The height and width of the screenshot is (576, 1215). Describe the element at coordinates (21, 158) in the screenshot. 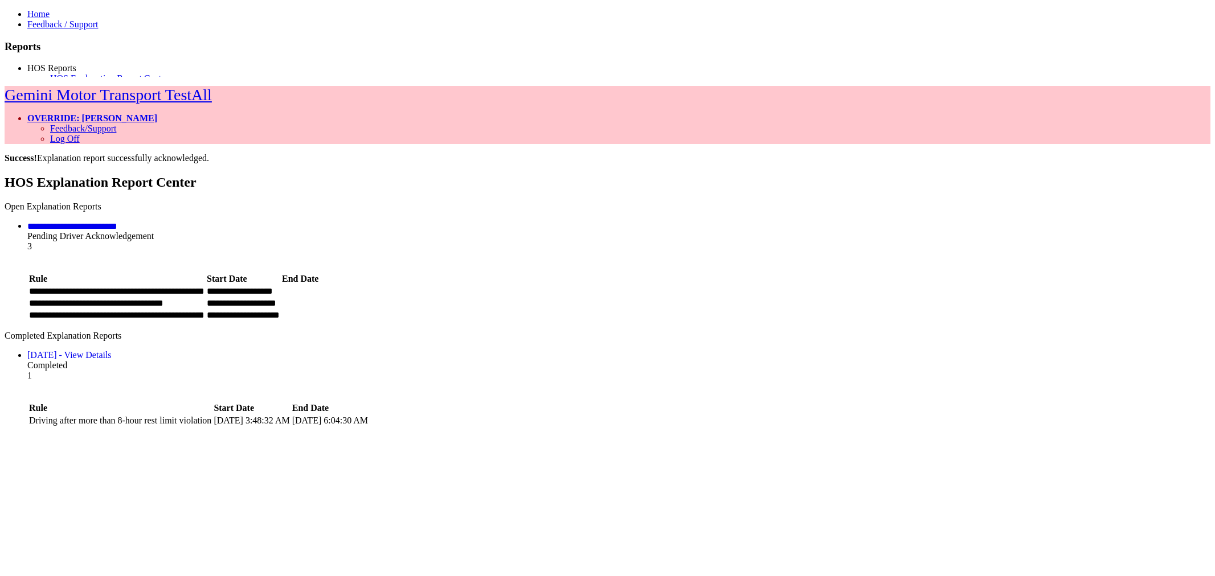

I see `b: Success!` at that location.